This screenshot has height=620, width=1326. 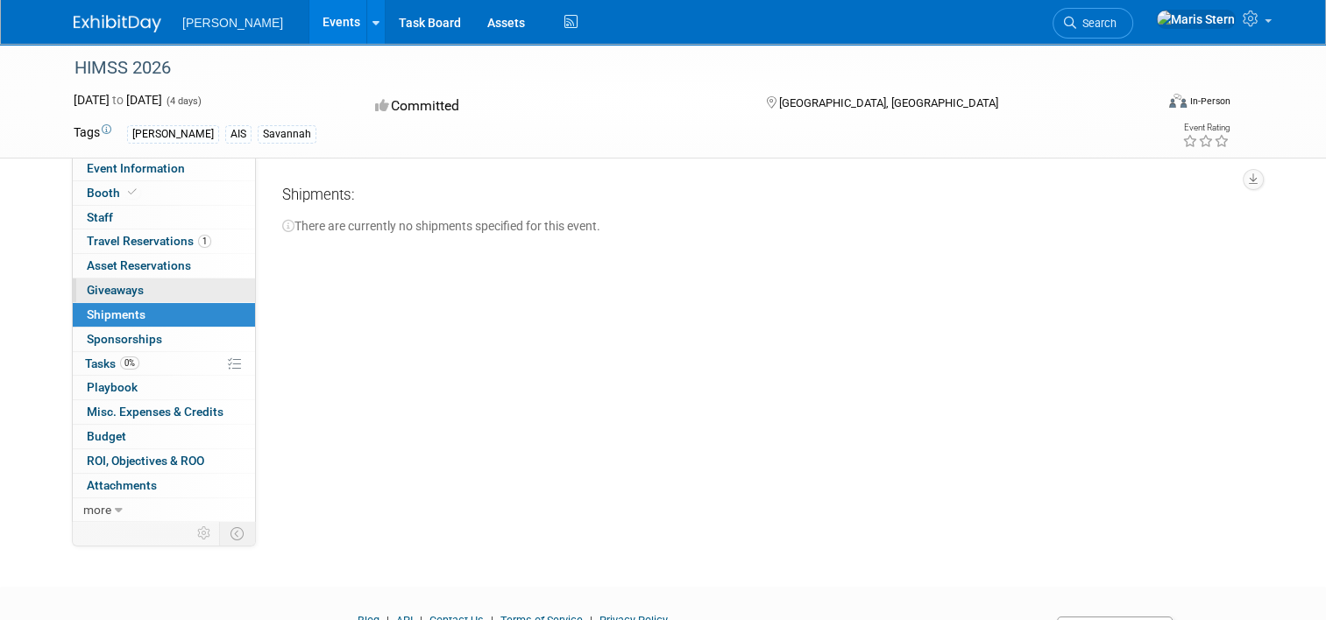 What do you see at coordinates (122, 485) in the screenshot?
I see `span: Attachments` at bounding box center [122, 485].